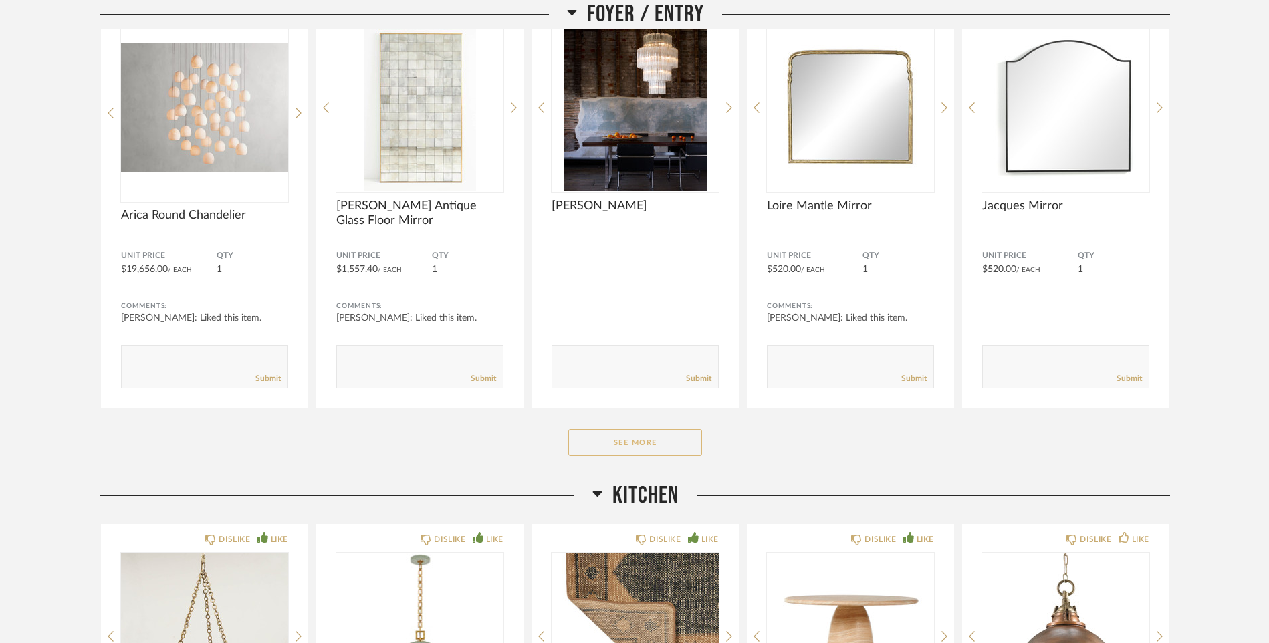  I want to click on div: 0, so click(205, 108).